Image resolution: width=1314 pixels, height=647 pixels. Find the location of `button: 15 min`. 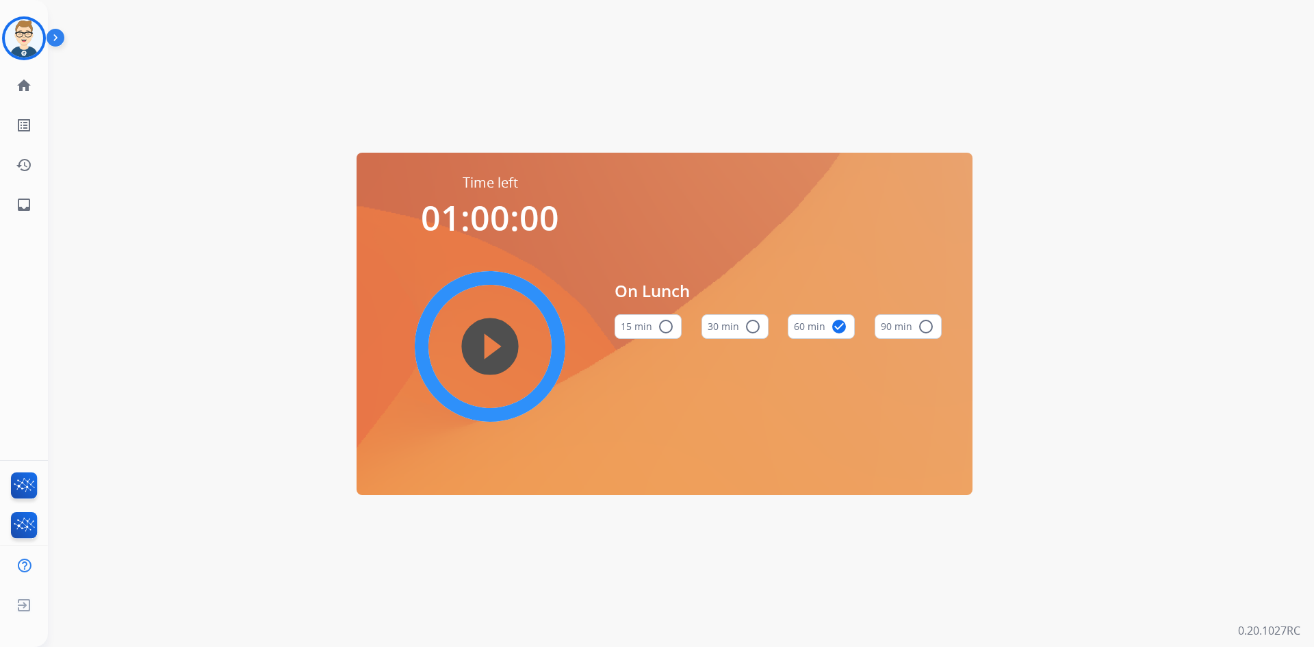

button: 15 min is located at coordinates (648, 326).